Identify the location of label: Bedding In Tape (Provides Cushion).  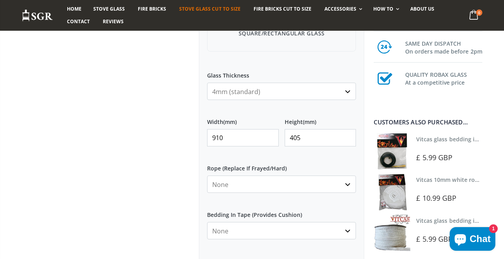
(282, 212).